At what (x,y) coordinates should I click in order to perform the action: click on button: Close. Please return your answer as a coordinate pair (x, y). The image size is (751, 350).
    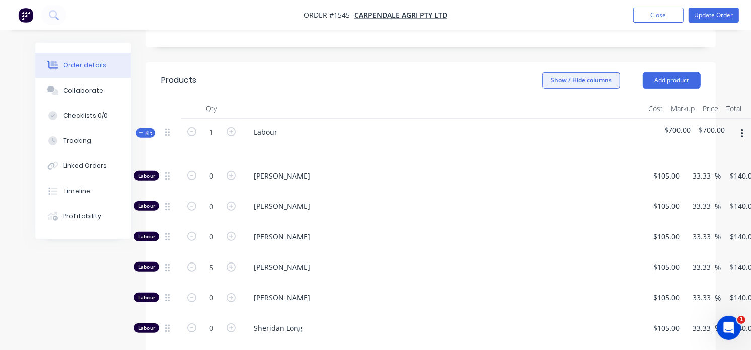
    Looking at the image, I should click on (658, 15).